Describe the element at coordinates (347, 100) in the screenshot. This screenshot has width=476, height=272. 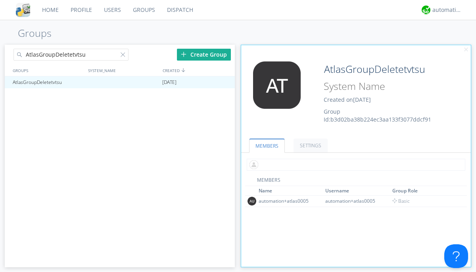
I see `span: Created on` at that location.